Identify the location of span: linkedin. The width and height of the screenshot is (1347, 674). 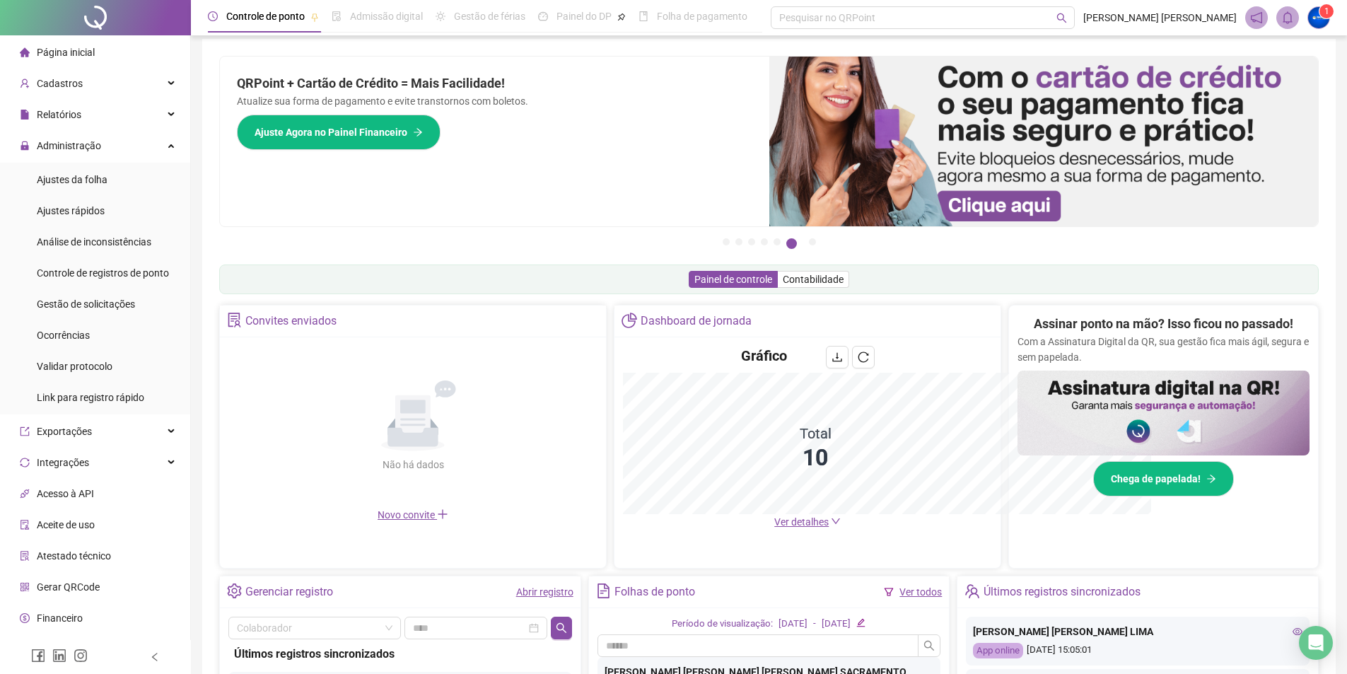
(59, 655).